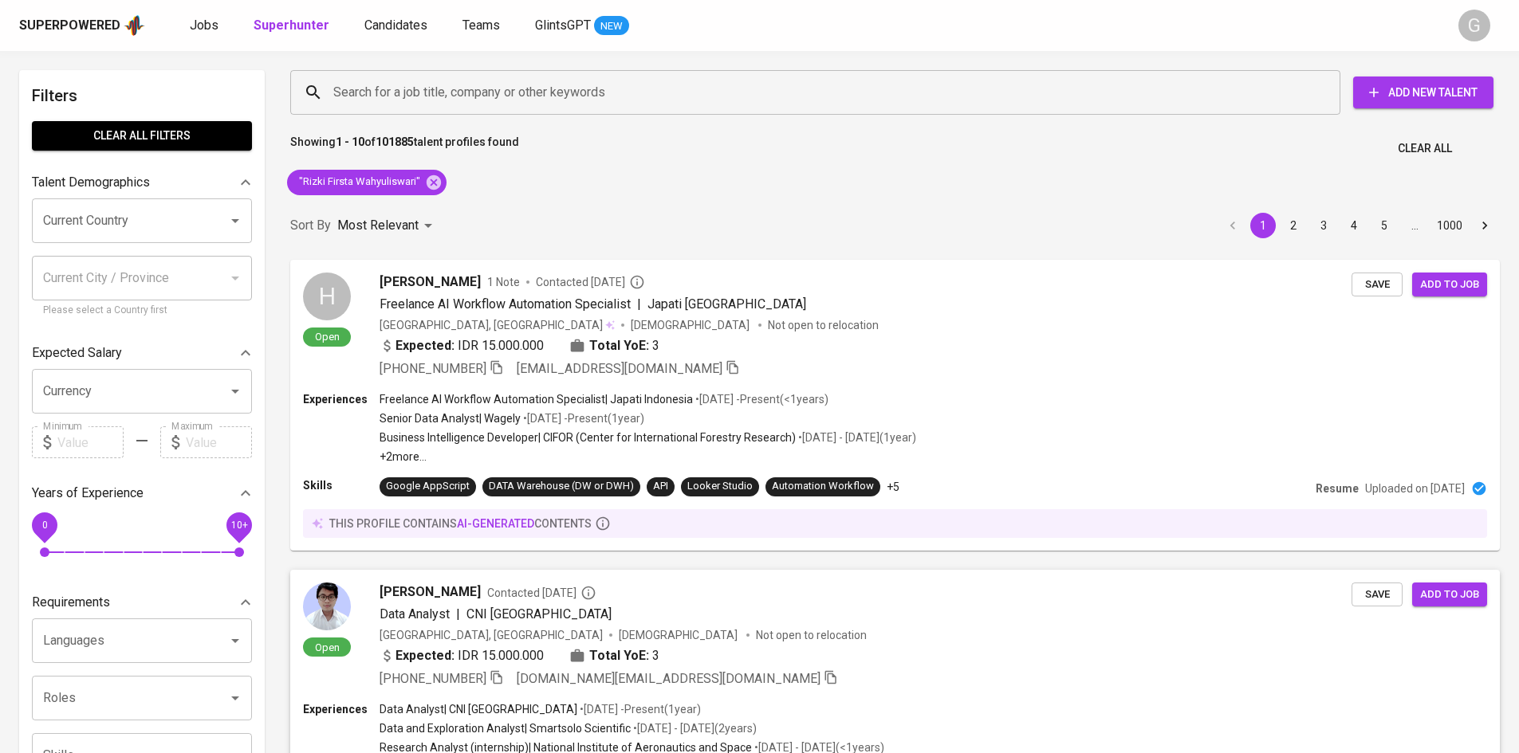  What do you see at coordinates (327, 297) in the screenshot?
I see `div: H` at bounding box center [327, 297].